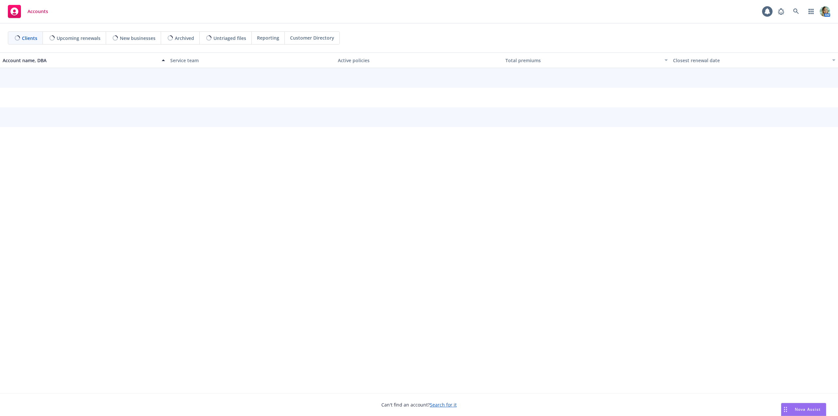 This screenshot has width=838, height=416. I want to click on button: Total premiums, so click(587, 60).